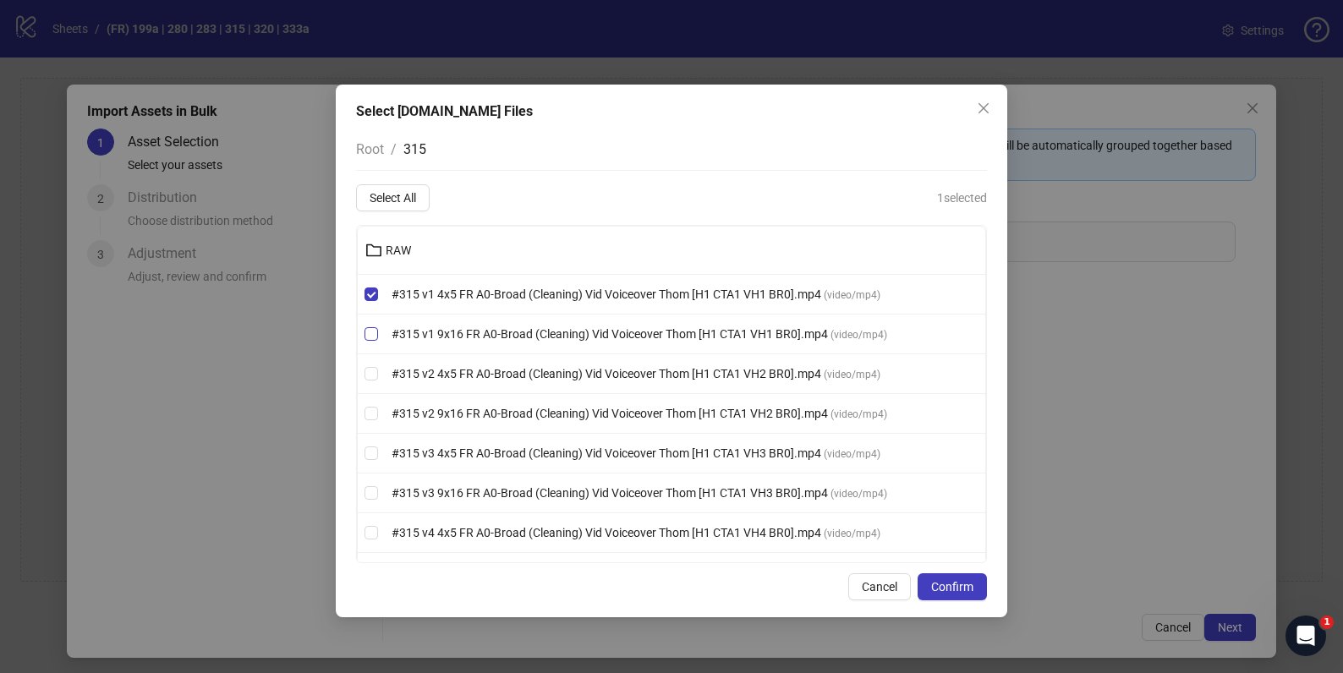  What do you see at coordinates (607, 294) in the screenshot?
I see `span: #315 v1 4x5 FR A0-Broad (Cleaning) Vid Voiceover Thom [H1 CTA1 VH1 BR0].mp4` at bounding box center [607, 294].